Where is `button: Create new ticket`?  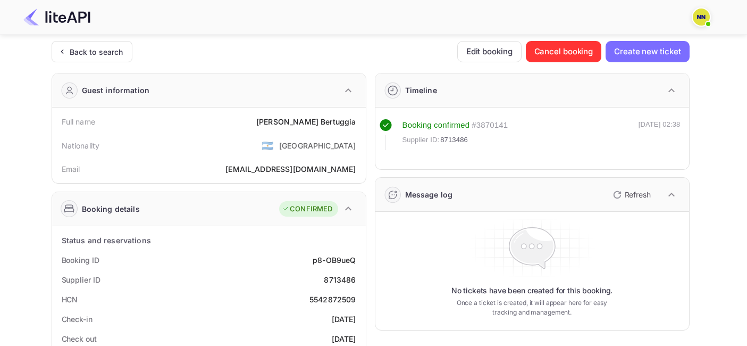
button: Create new ticket is located at coordinates (647, 52).